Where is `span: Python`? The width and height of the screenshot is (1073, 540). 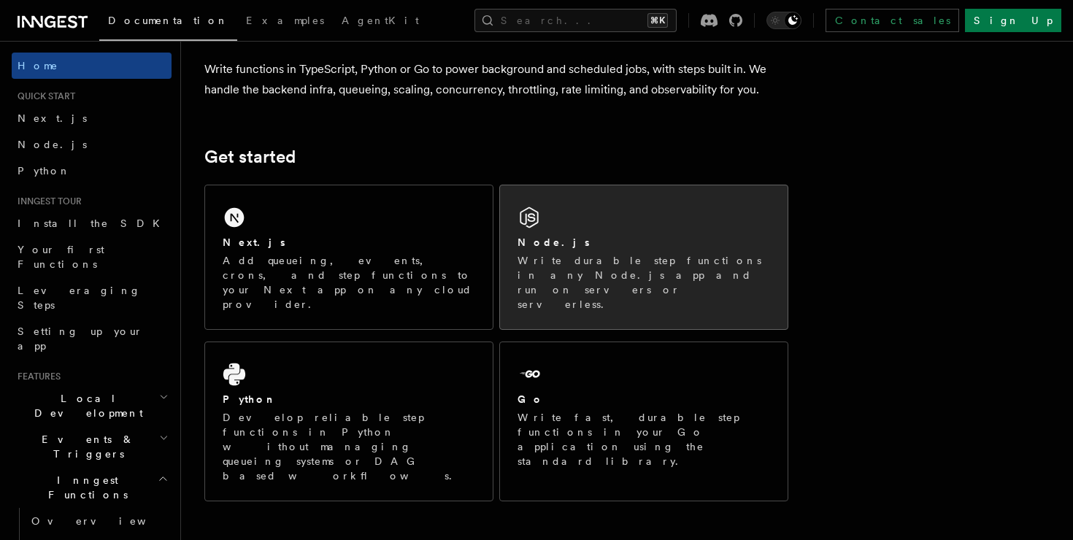
span: Python is located at coordinates (44, 171).